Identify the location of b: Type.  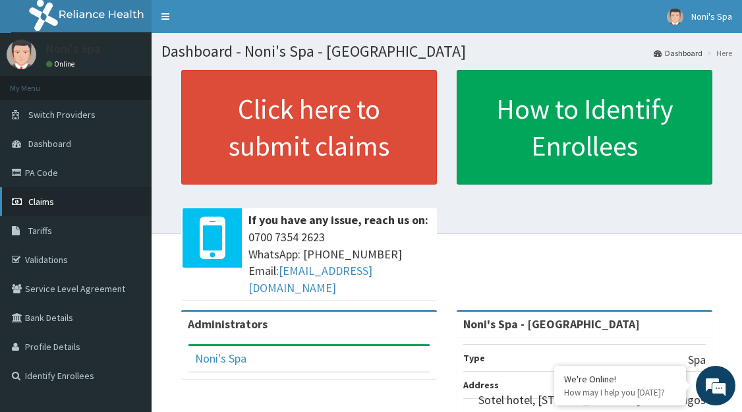
(474, 358).